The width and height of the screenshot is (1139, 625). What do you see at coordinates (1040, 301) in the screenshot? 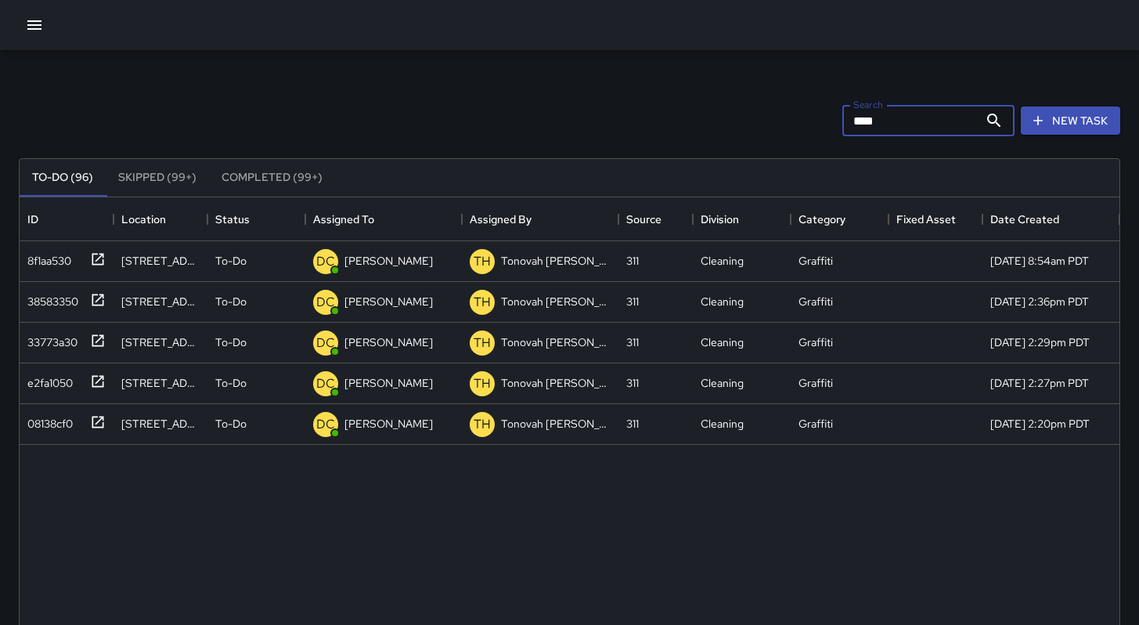
I see `div: 9/10/2025, 2:36pm PDT` at bounding box center [1040, 301].